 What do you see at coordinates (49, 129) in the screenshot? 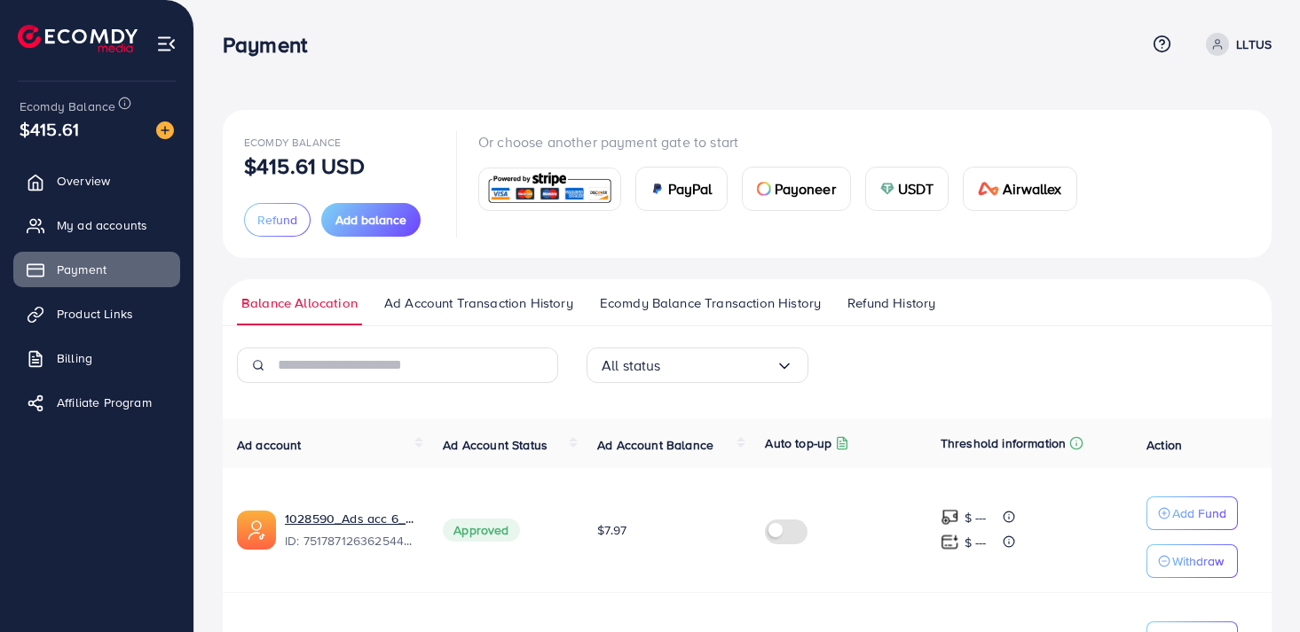
I see `span: $415.61` at bounding box center [49, 129].